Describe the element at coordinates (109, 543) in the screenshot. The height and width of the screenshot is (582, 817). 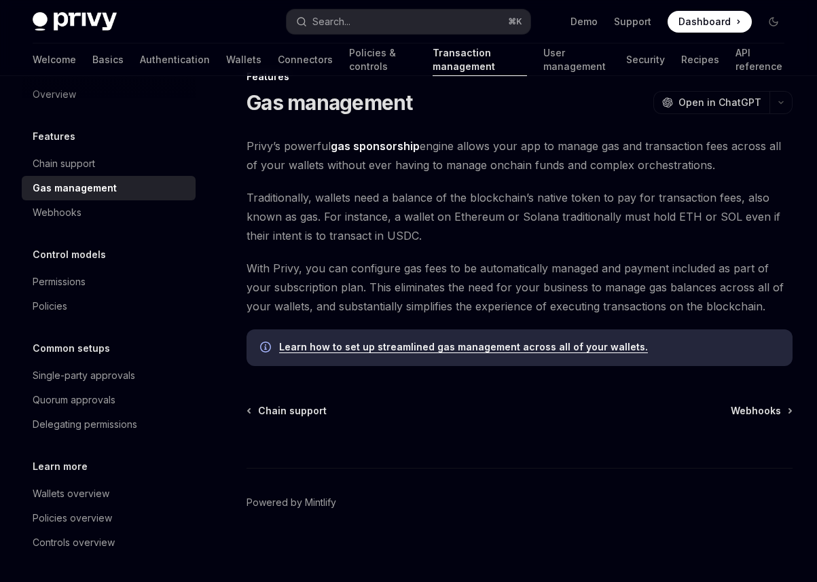
I see `a: Controls overview` at that location.